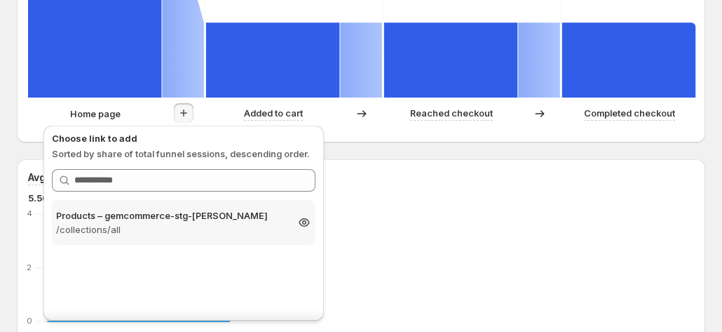 The image size is (722, 332). Describe the element at coordinates (29, 320) in the screenshot. I see `text: 0` at that location.